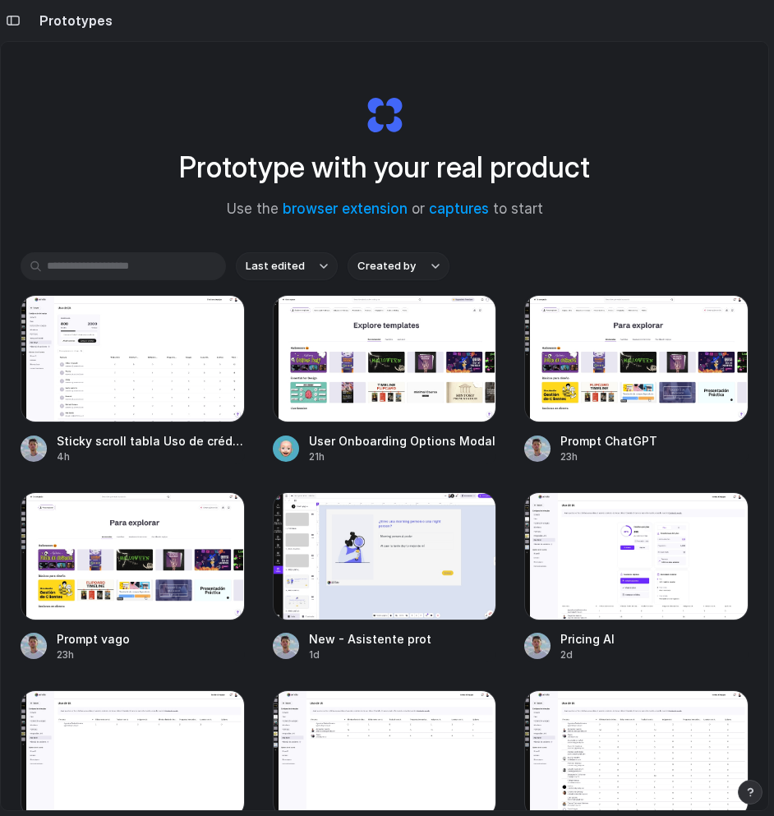  I want to click on button: Created by, so click(399, 266).